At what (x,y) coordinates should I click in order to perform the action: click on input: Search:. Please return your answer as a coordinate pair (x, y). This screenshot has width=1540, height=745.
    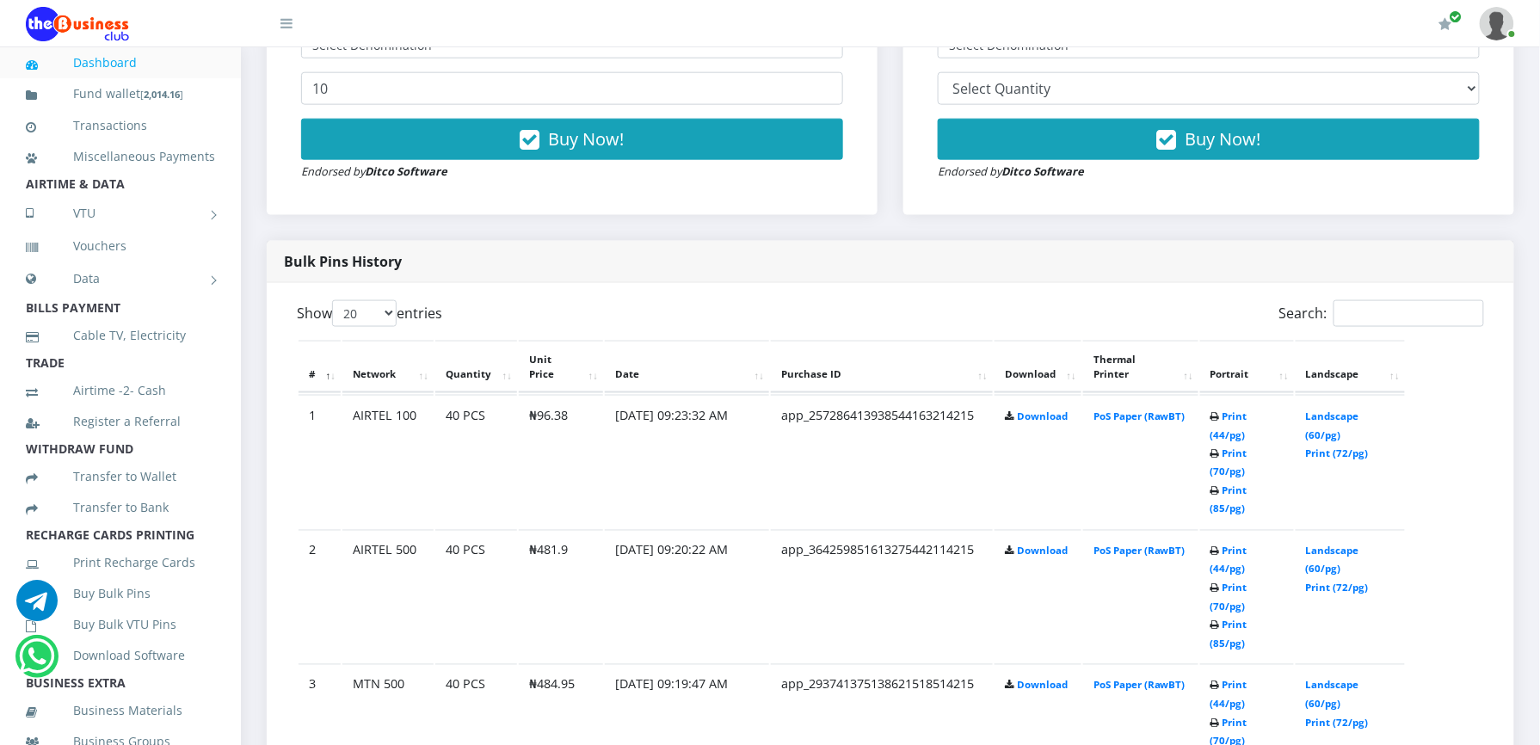
    Looking at the image, I should click on (1408, 313).